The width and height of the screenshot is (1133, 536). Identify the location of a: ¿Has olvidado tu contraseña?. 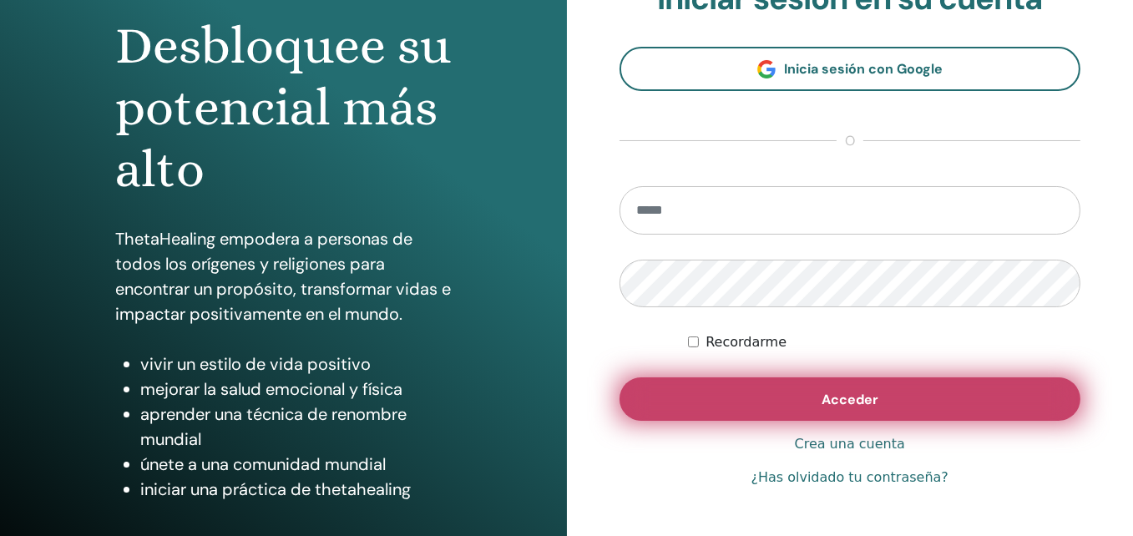
(850, 478).